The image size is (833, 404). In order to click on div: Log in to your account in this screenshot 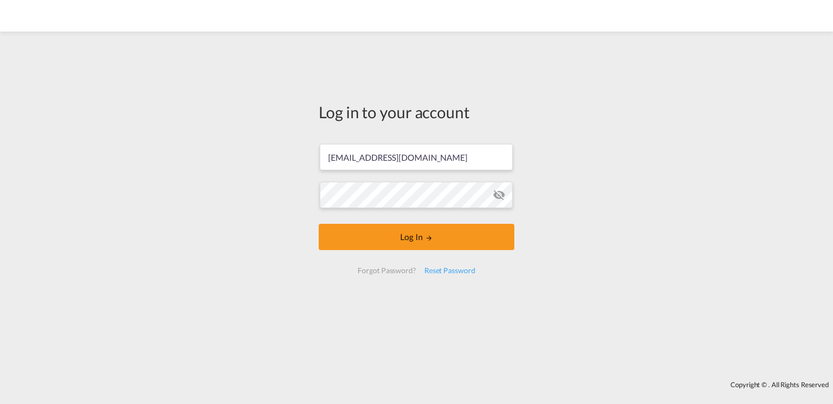, I will do `click(417, 112)`.